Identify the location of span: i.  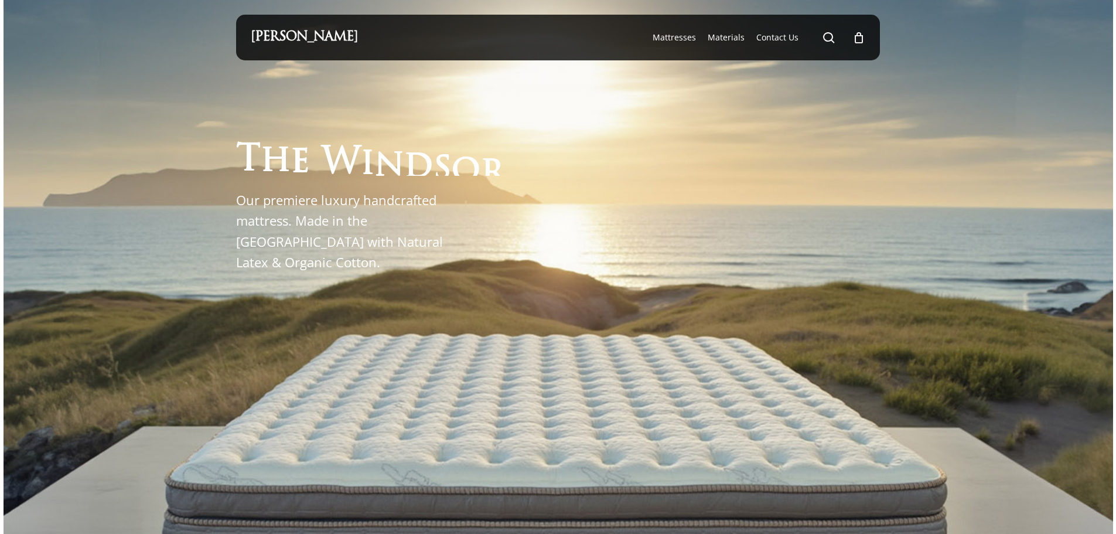
(367, 165).